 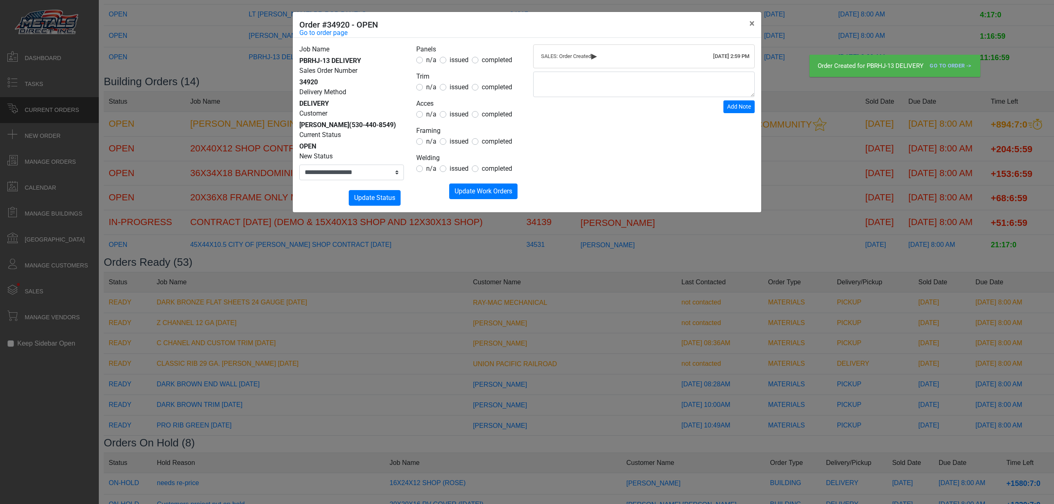 I want to click on a: Go To Order ->, so click(x=950, y=66).